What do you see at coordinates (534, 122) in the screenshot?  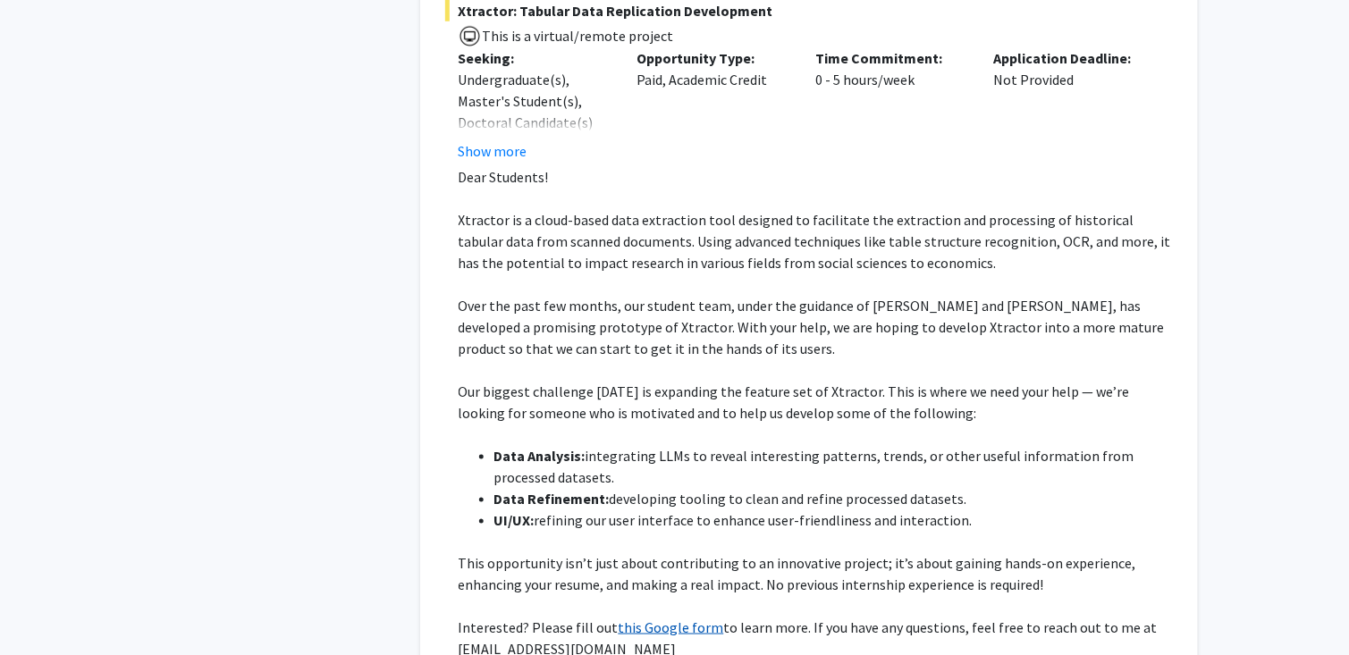 I see `div: Undergraduate(s), Master's Student(s), Doctoral Candidate(s) (PhD, MD, DMD, PharmD, etc.)` at bounding box center [534, 122].